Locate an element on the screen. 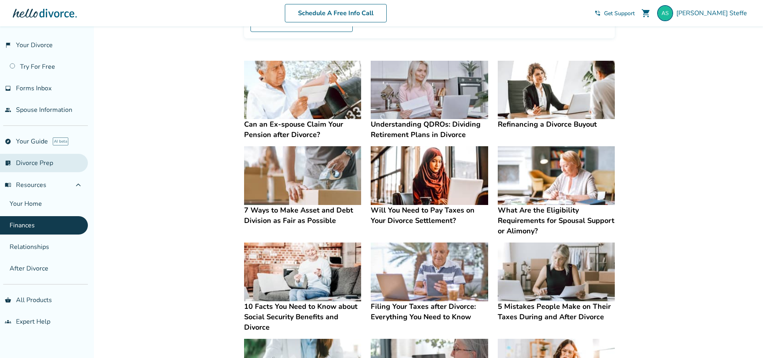 The height and width of the screenshot is (358, 763). div: Chat Widget is located at coordinates (743, 339).